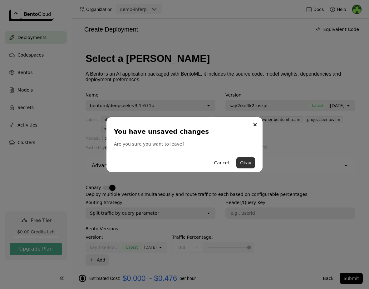 The height and width of the screenshot is (289, 369). I want to click on div: Are you sure you want to leave?, so click(185, 144).